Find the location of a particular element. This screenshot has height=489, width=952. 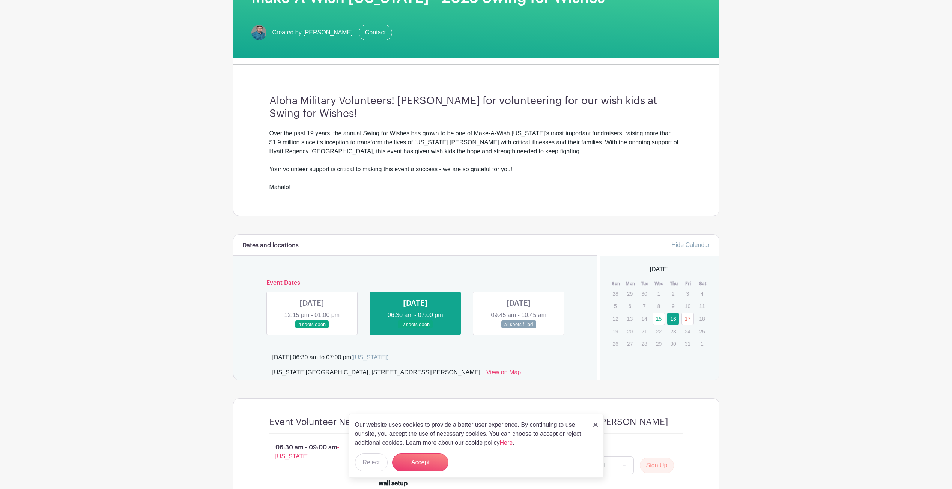

p: 24 is located at coordinates (687, 332).